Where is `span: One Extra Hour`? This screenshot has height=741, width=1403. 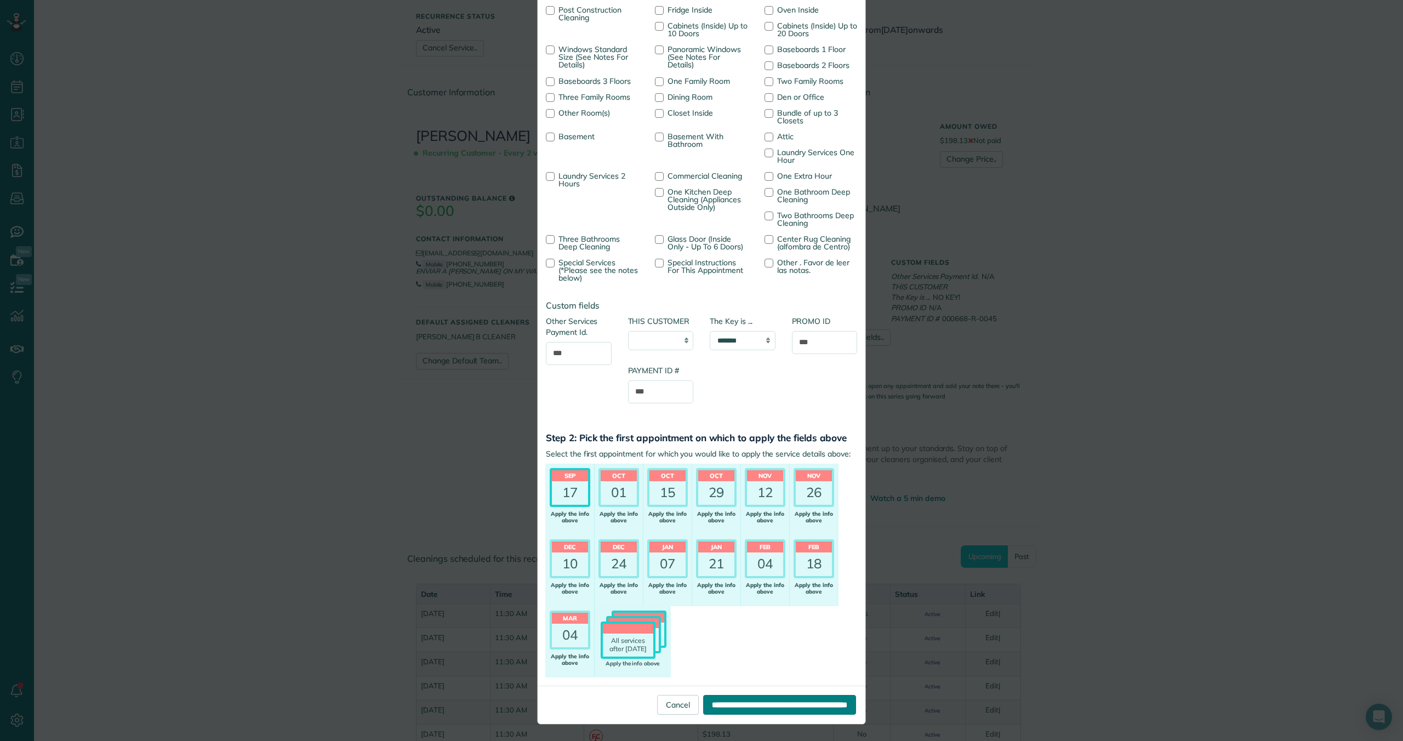
span: One Extra Hour is located at coordinates (804, 176).